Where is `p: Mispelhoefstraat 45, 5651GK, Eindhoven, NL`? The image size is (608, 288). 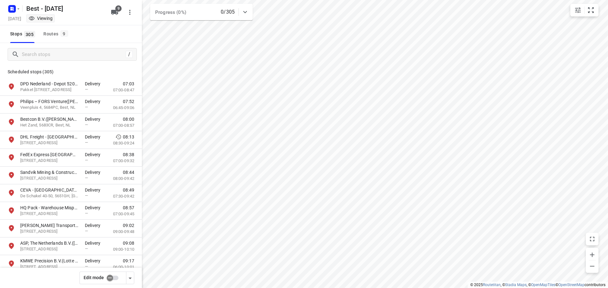 p: Mispelhoefstraat 45, 5651GK, Eindhoven, NL is located at coordinates (49, 232).